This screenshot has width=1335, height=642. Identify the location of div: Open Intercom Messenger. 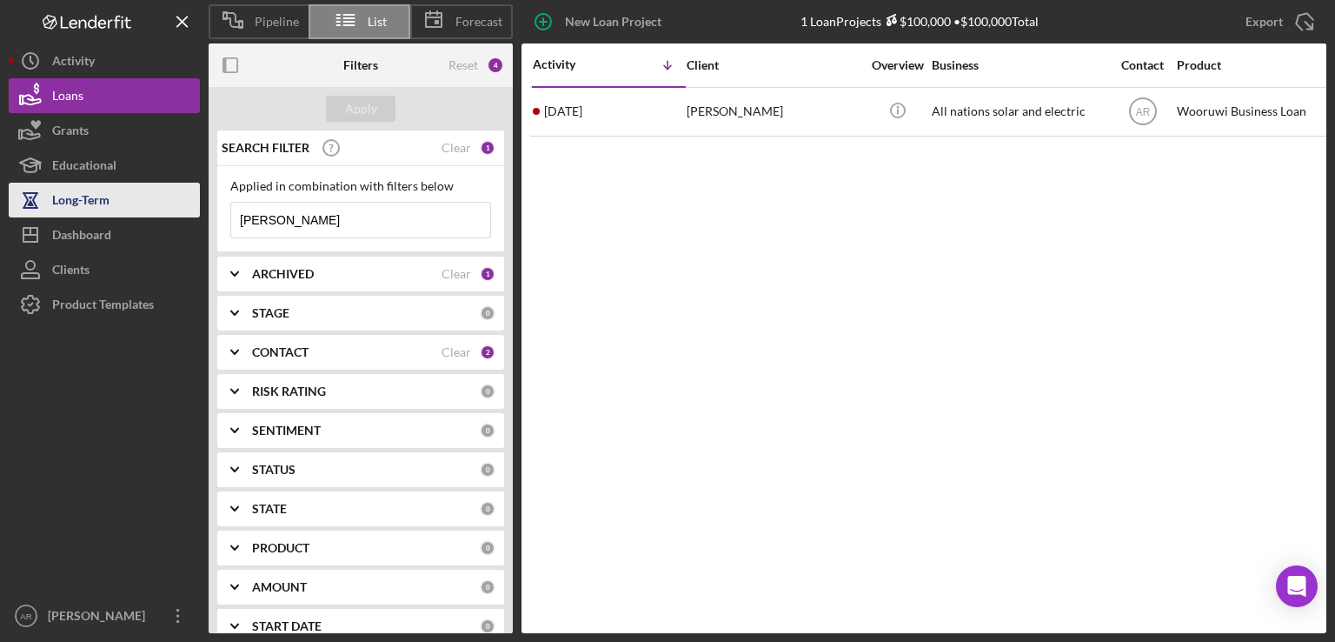
(1297, 586).